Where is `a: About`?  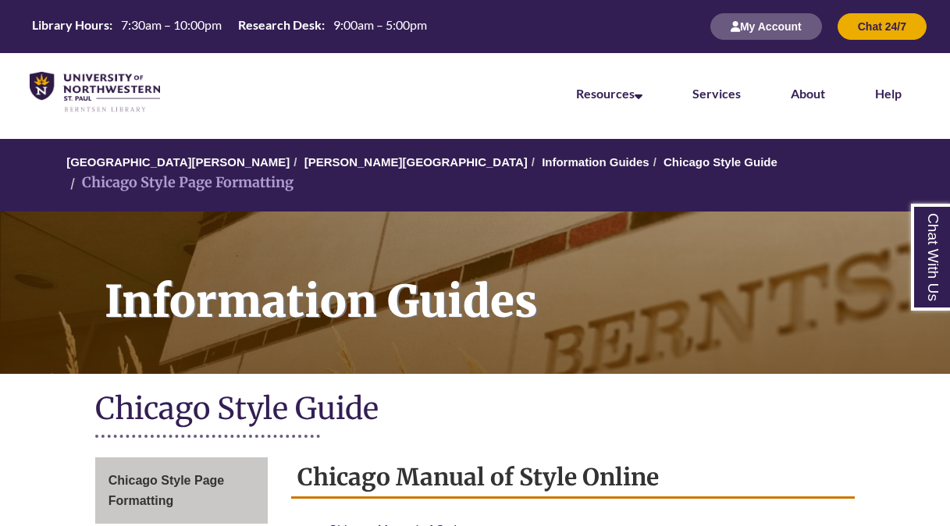 a: About is located at coordinates (808, 93).